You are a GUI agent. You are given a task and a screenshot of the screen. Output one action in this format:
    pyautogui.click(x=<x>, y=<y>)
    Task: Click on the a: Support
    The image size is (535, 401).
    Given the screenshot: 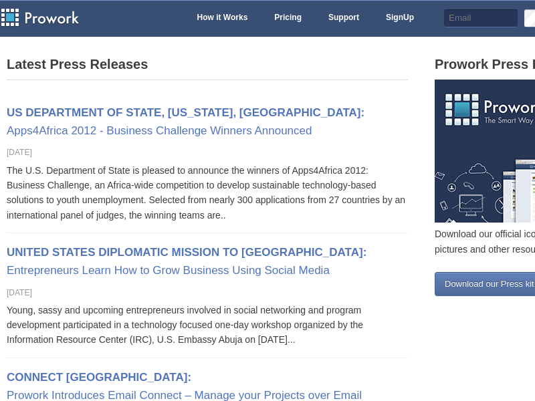 What is the action you would take?
    pyautogui.click(x=343, y=19)
    